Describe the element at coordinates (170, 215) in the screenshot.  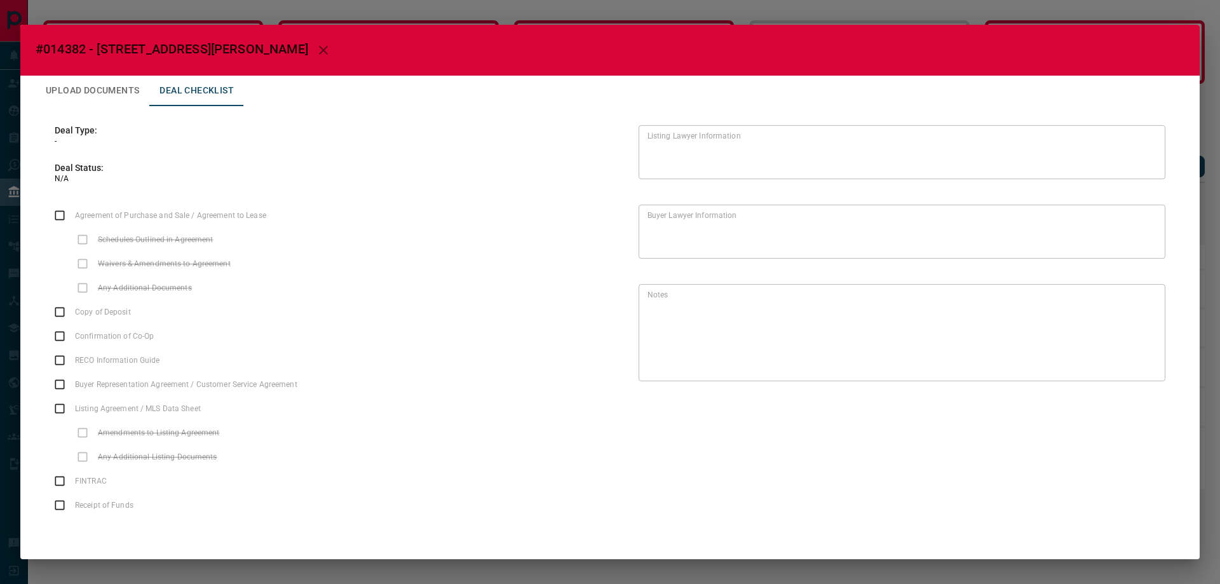
I see `span: Agreement of Purchase and Sale / Agreement to Lease` at that location.